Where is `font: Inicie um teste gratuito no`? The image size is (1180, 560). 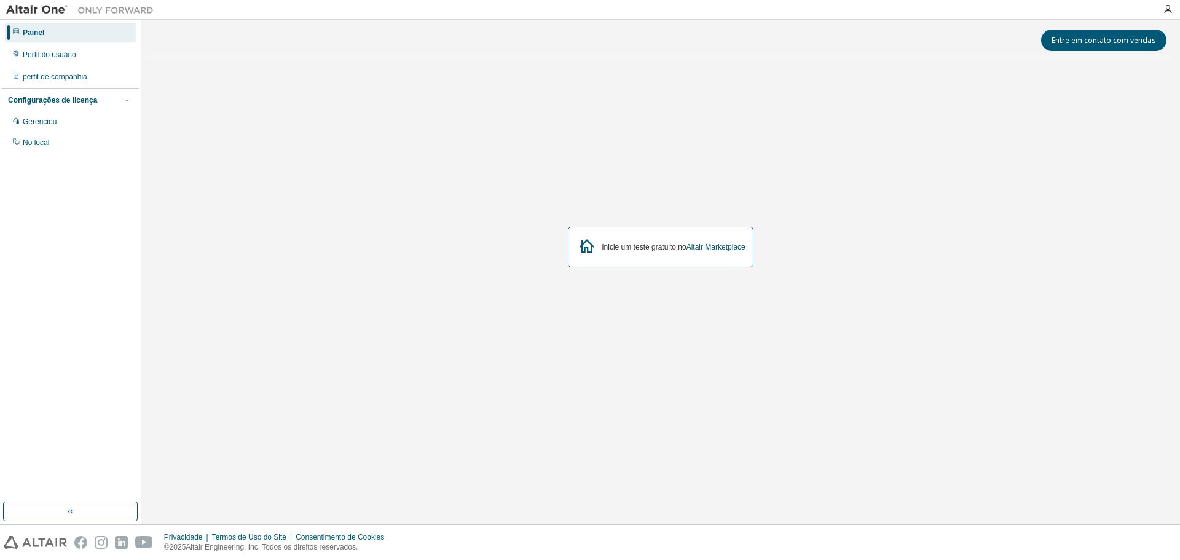 font: Inicie um teste gratuito no is located at coordinates (643, 247).